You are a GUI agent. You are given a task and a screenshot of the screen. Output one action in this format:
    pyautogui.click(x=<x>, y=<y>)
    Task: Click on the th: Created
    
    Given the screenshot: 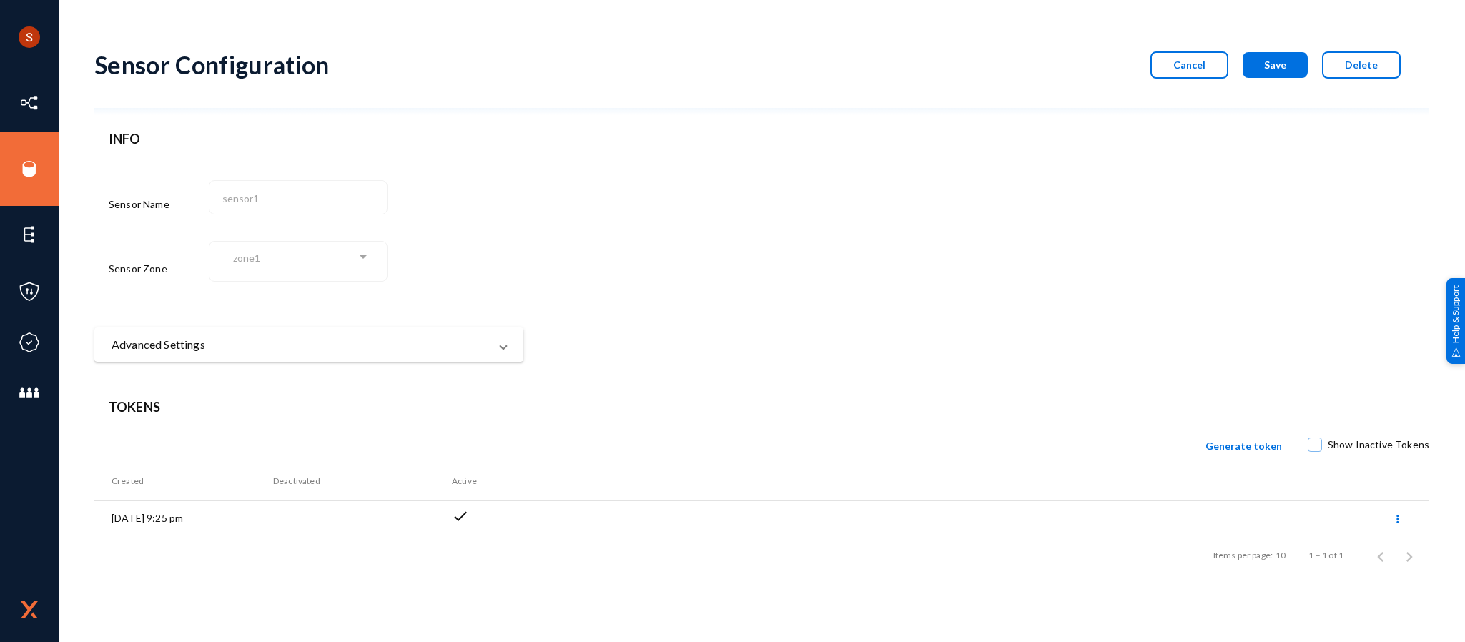 What is the action you would take?
    pyautogui.click(x=184, y=481)
    